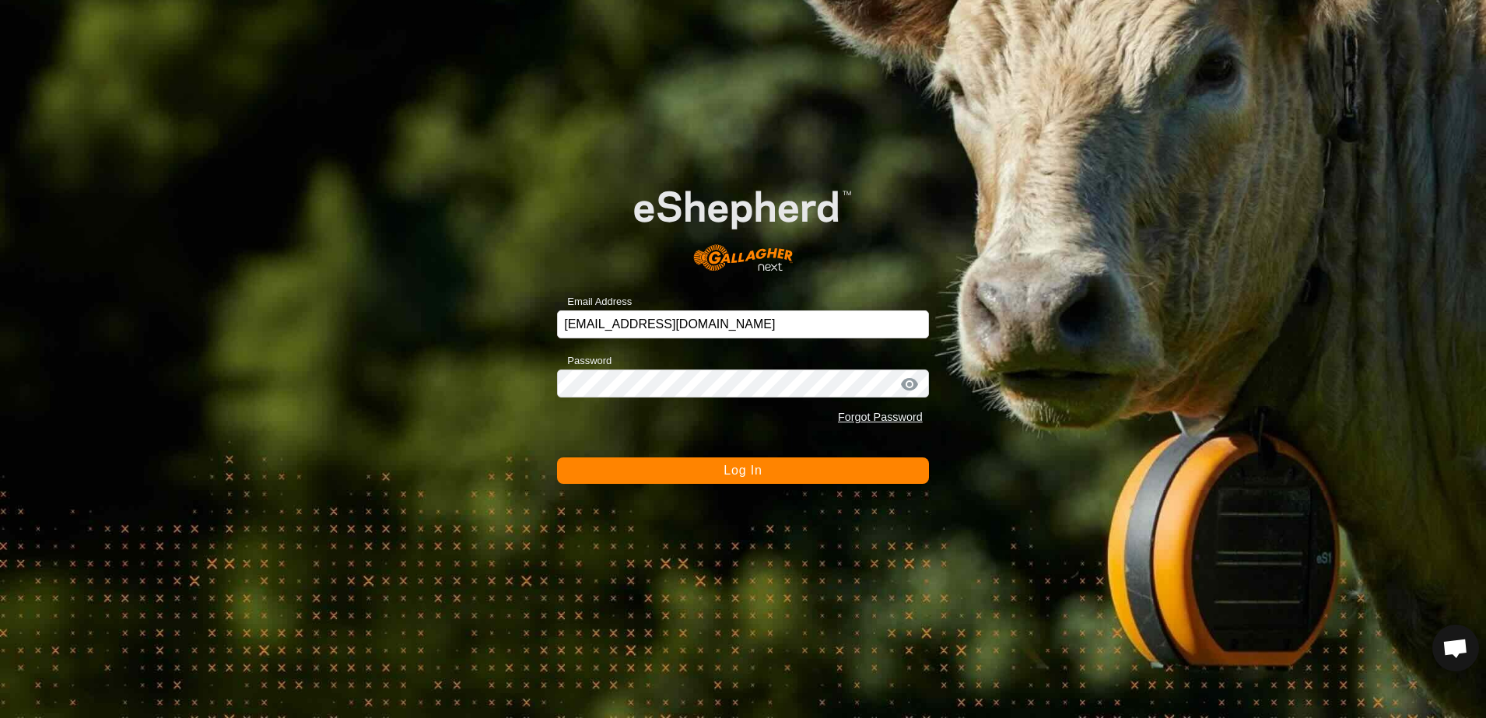 Image resolution: width=1486 pixels, height=718 pixels. Describe the element at coordinates (1455, 648) in the screenshot. I see `div: Open chat` at that location.